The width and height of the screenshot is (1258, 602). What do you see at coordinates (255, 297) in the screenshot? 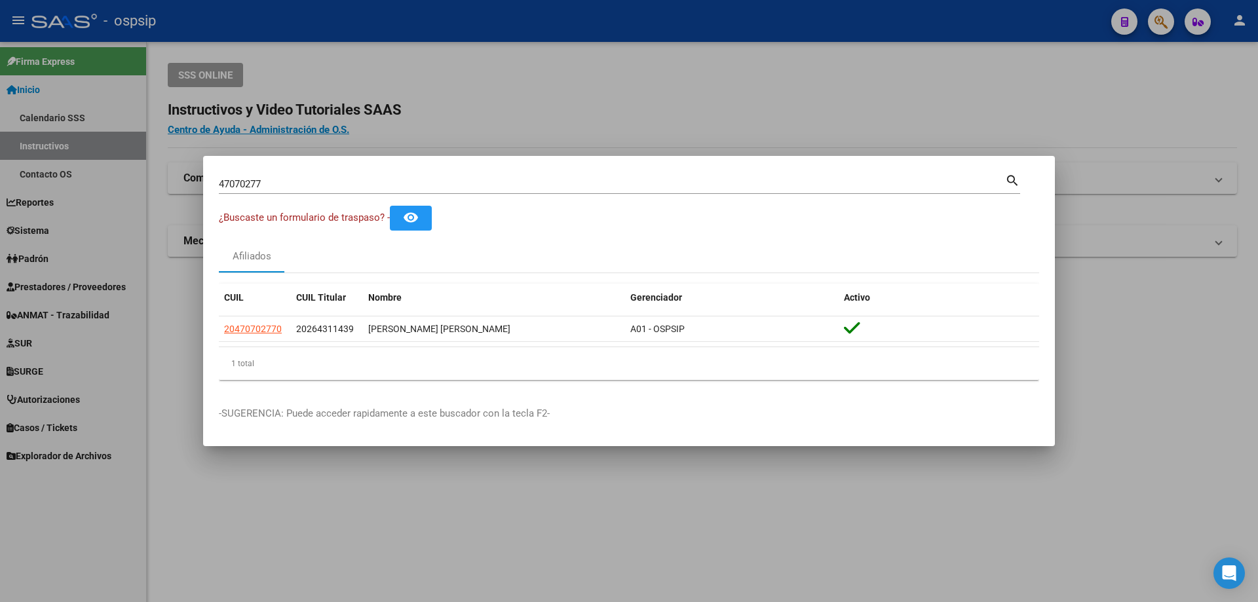
I see `datatable-header-cell: CUIL` at bounding box center [255, 297].